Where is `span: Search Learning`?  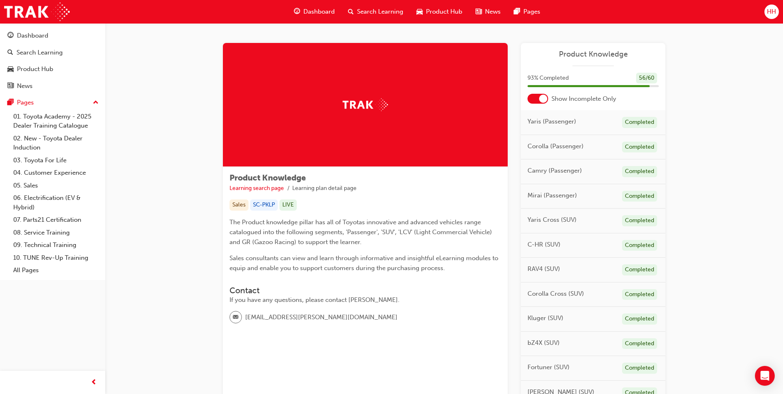 span: Search Learning is located at coordinates (380, 12).